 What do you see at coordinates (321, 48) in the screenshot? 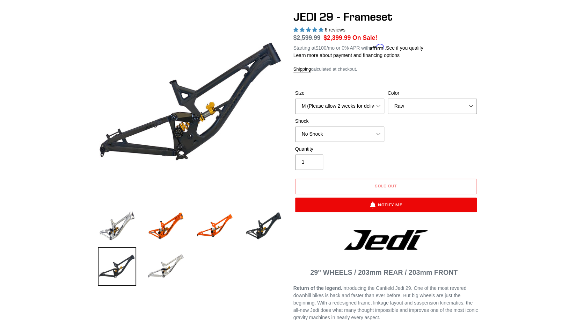
I see `span: $100` at bounding box center [321, 48].